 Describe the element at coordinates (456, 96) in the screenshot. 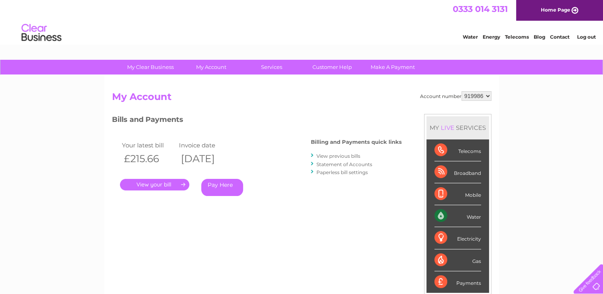

I see `div: Account number` at that location.